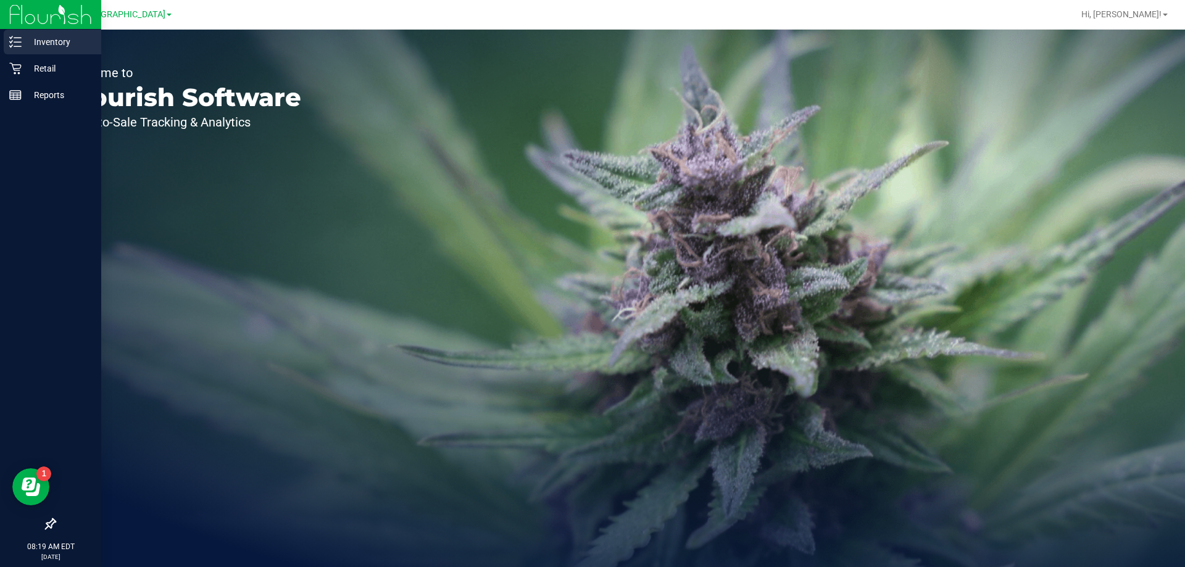 The image size is (1185, 567). What do you see at coordinates (184, 73) in the screenshot?
I see `p: Welcome to` at bounding box center [184, 73].